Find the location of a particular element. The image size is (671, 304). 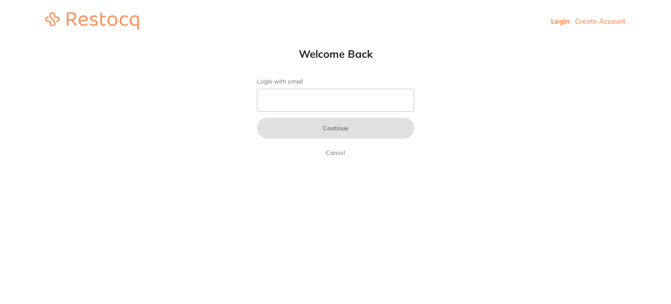

a: Cancel is located at coordinates (335, 152).